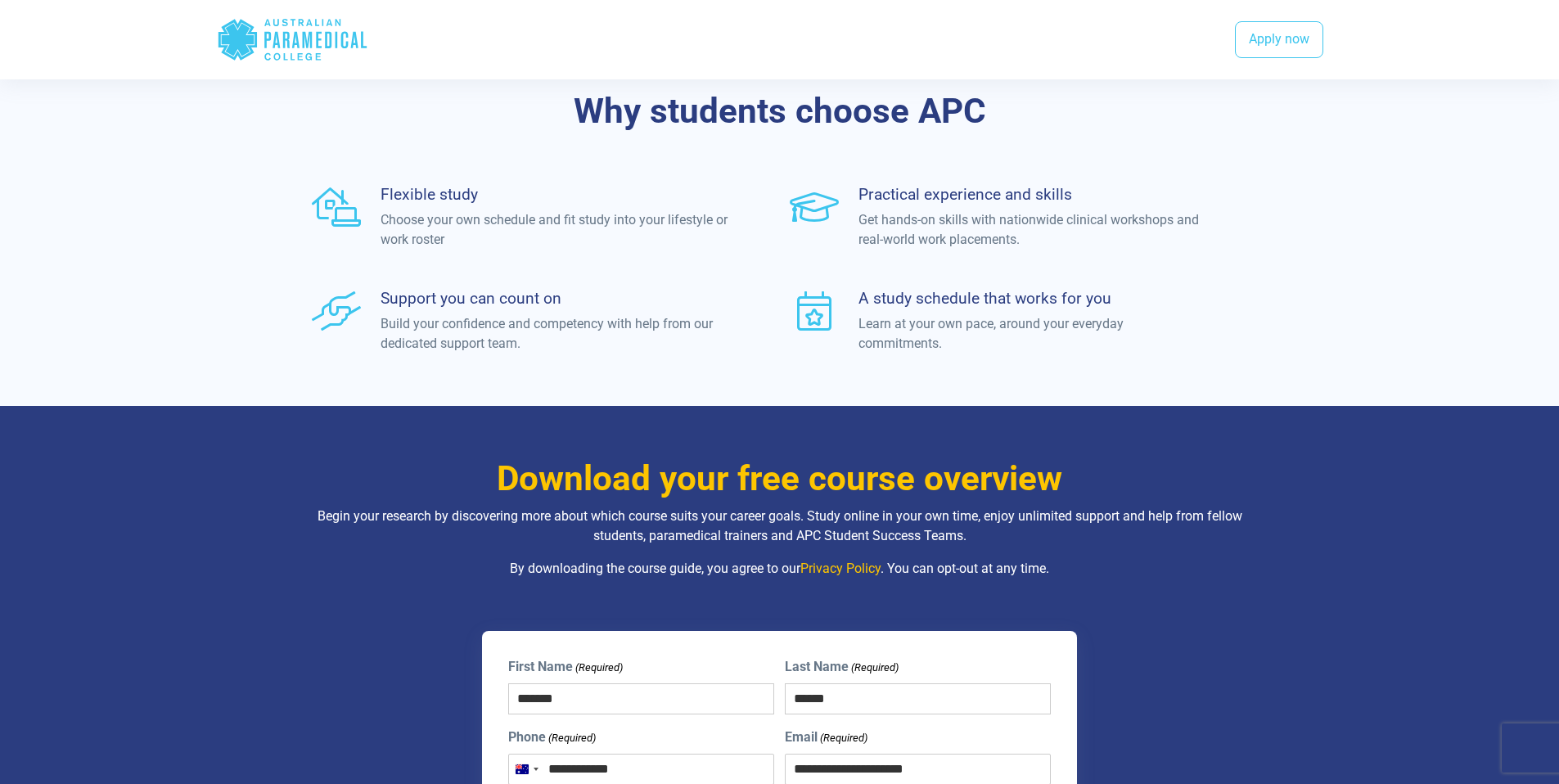 The height and width of the screenshot is (784, 1559). Describe the element at coordinates (292, 39) in the screenshot. I see `div: Australian Paramedical College` at that location.